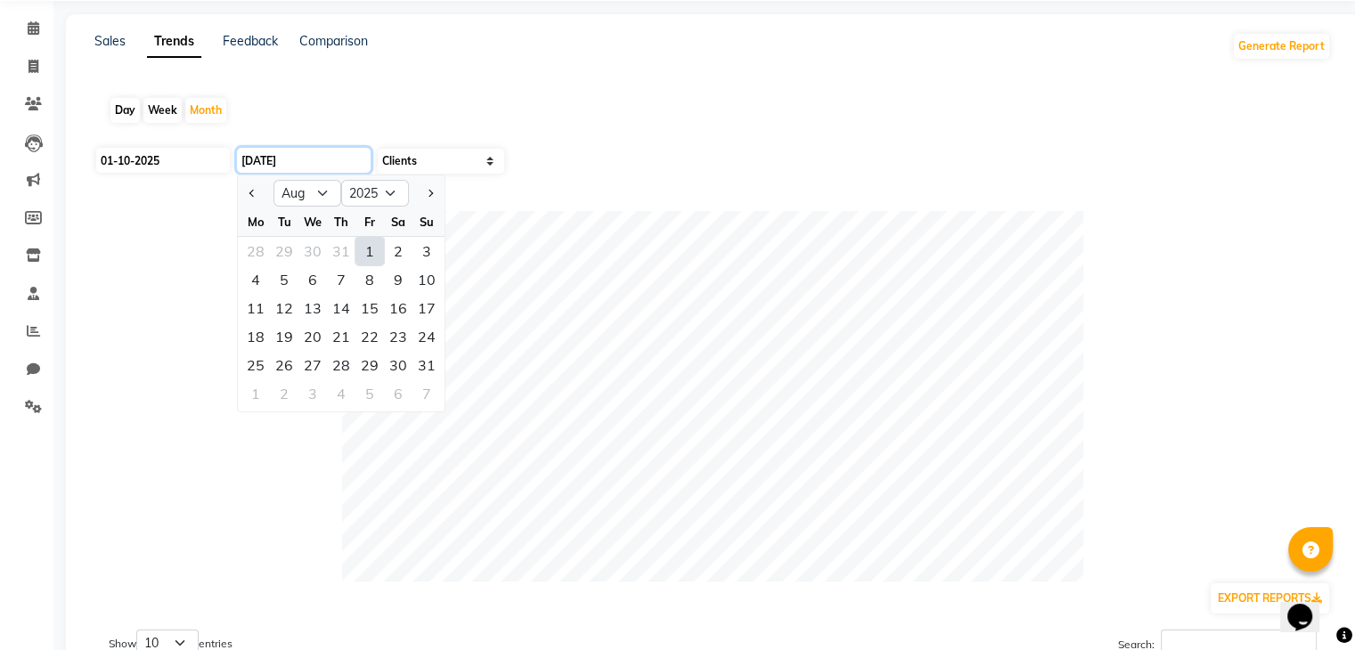 The height and width of the screenshot is (650, 1355). What do you see at coordinates (427, 394) in the screenshot?
I see `div: 7` at bounding box center [427, 394].